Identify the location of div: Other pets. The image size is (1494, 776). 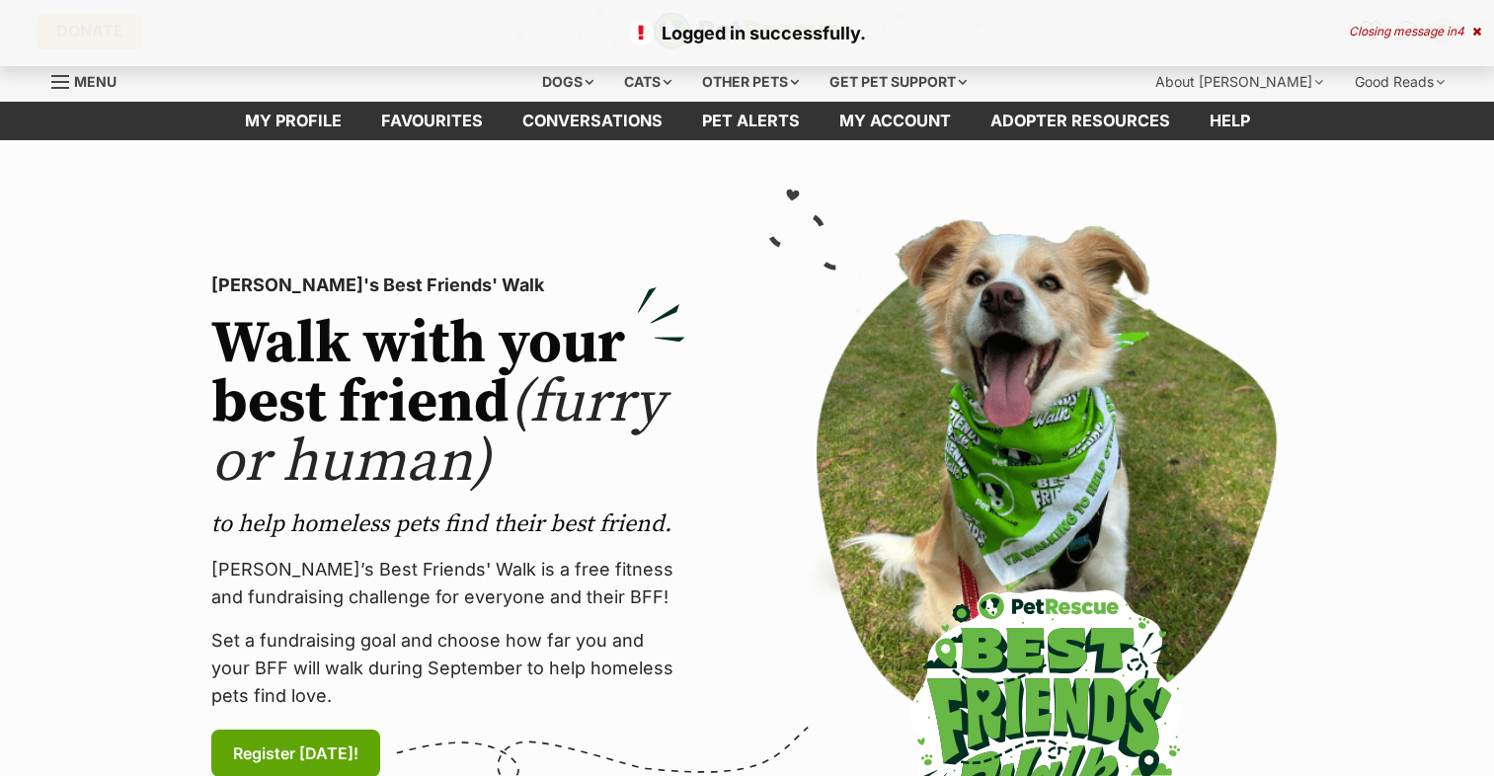
(750, 82).